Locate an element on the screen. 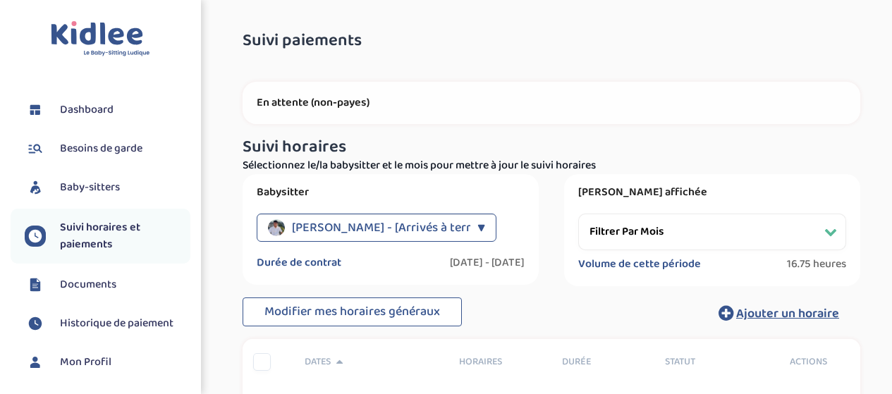 Image resolution: width=892 pixels, height=394 pixels. div: Statut is located at coordinates (706, 362).